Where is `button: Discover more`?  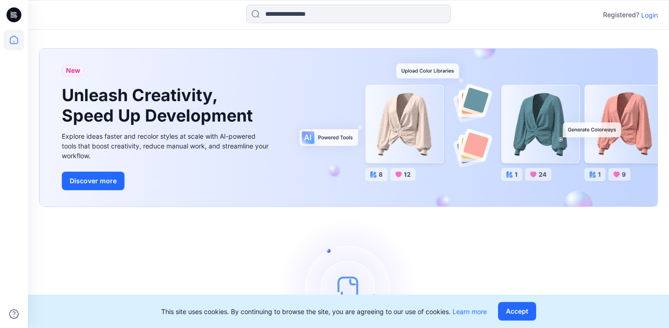 button: Discover more is located at coordinates (93, 181).